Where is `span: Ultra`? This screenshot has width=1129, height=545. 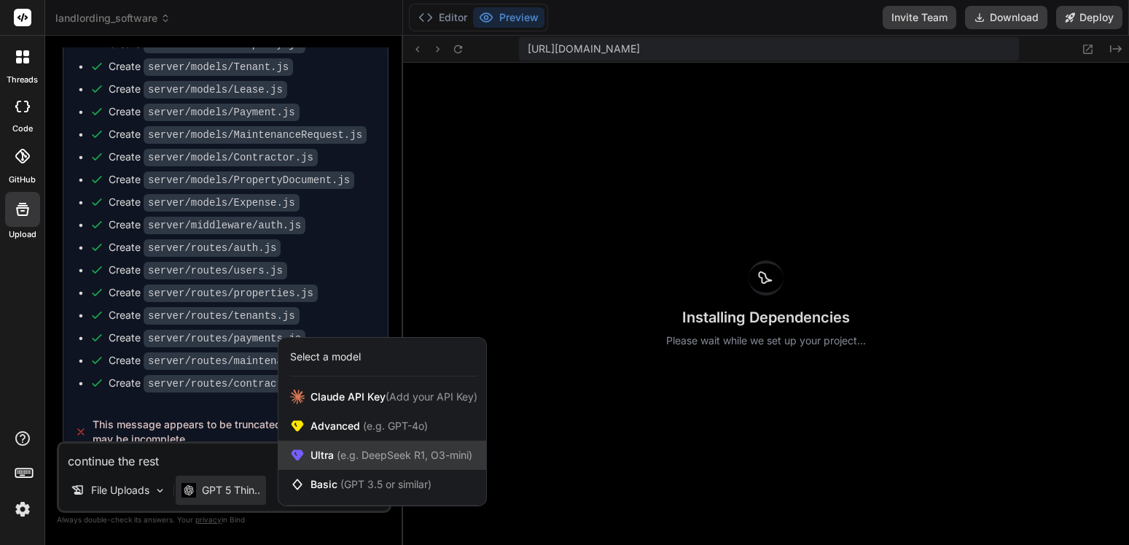 span: Ultra is located at coordinates (392, 455).